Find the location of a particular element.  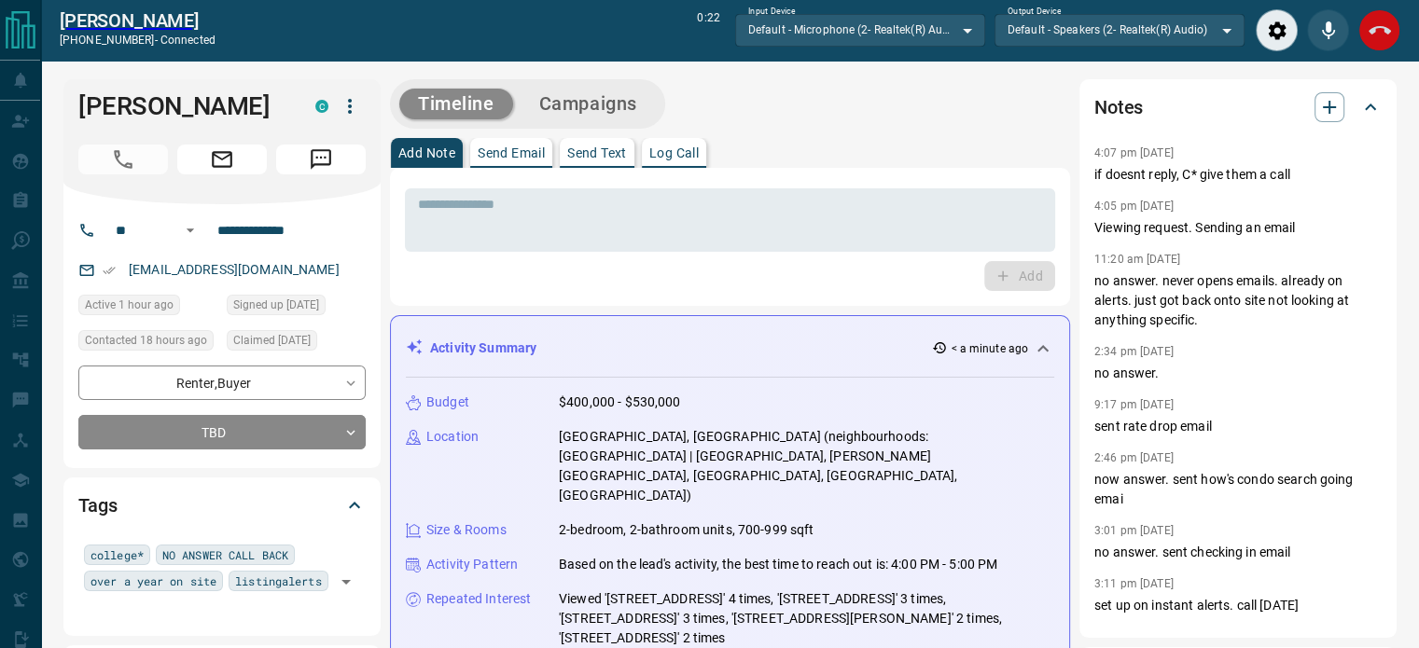

span: NO ANSWER CALL BACK is located at coordinates (225, 555).